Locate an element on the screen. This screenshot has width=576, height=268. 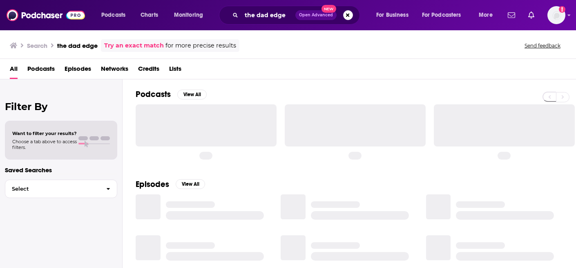
img: User Profile is located at coordinates (557, 15).